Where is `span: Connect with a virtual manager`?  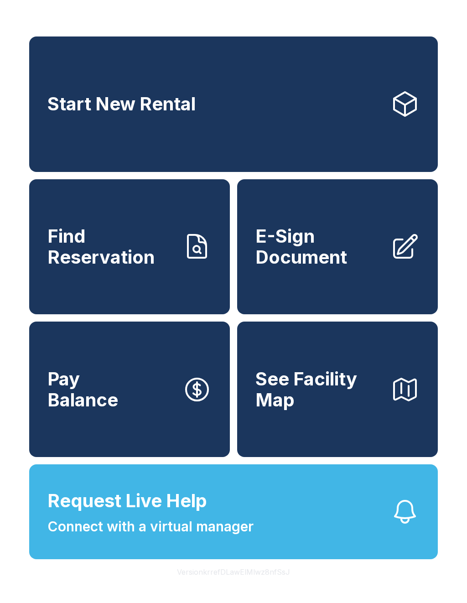
span: Connect with a virtual manager is located at coordinates (151, 527).